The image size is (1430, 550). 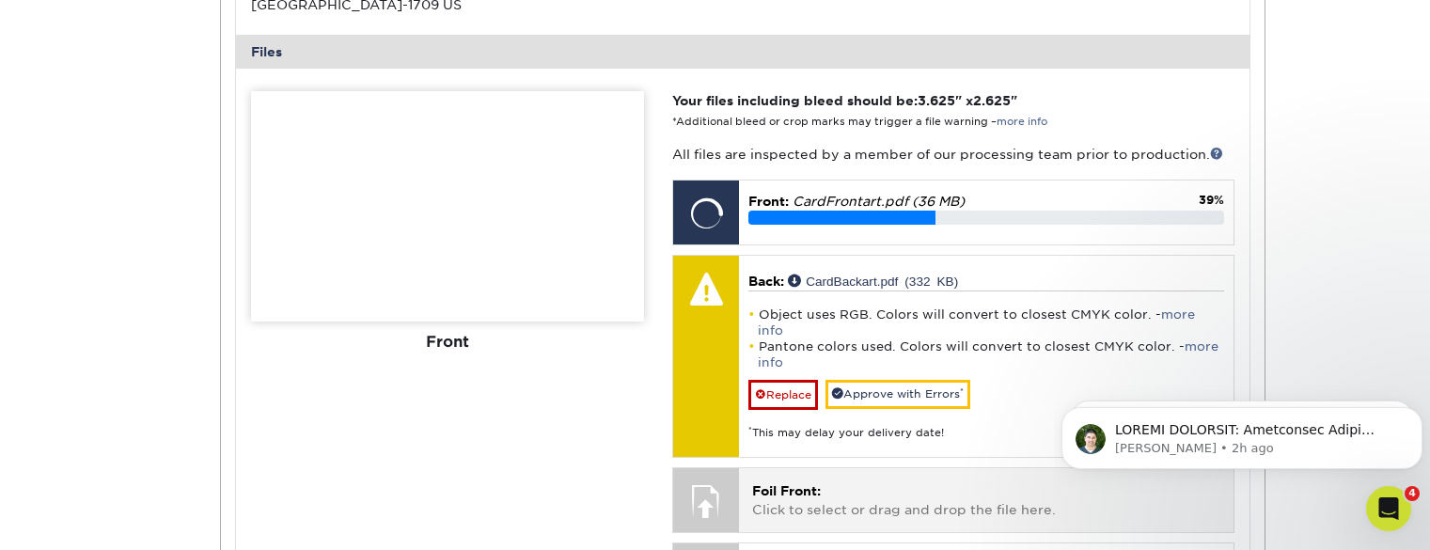 What do you see at coordinates (766, 281) in the screenshot?
I see `span: Back:` at bounding box center [766, 281].